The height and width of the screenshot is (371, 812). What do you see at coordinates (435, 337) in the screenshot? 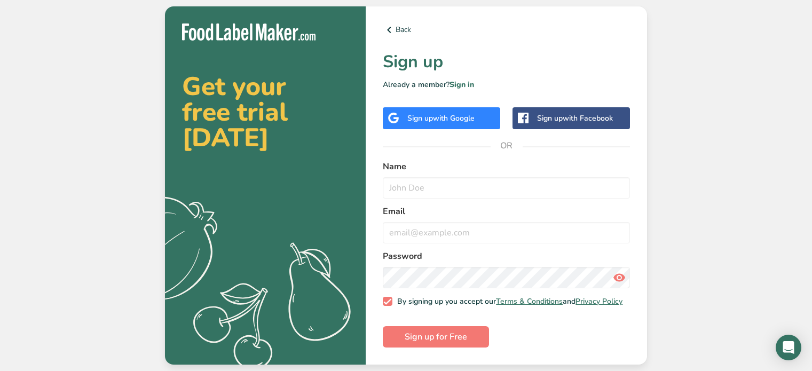
I see `button: Sign up for Free` at bounding box center [435, 337].